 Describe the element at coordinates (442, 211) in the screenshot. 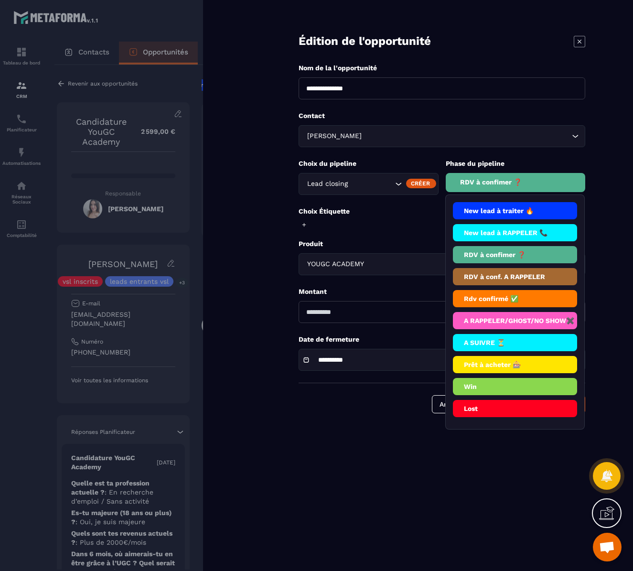

I see `p: Choix Étiquette` at that location.